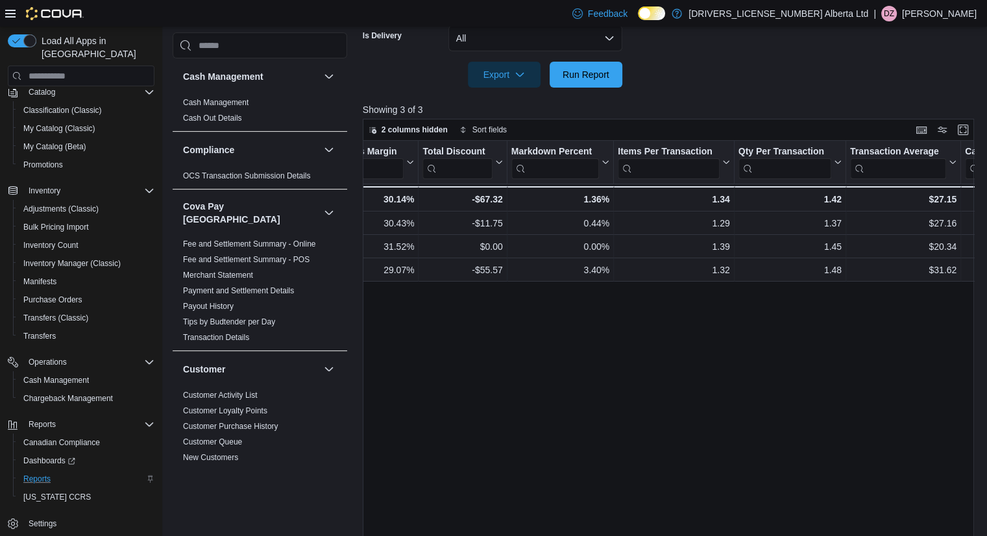 The image size is (987, 536). What do you see at coordinates (246, 260) in the screenshot?
I see `a: Fee and Settlement Summary - POS` at bounding box center [246, 260].